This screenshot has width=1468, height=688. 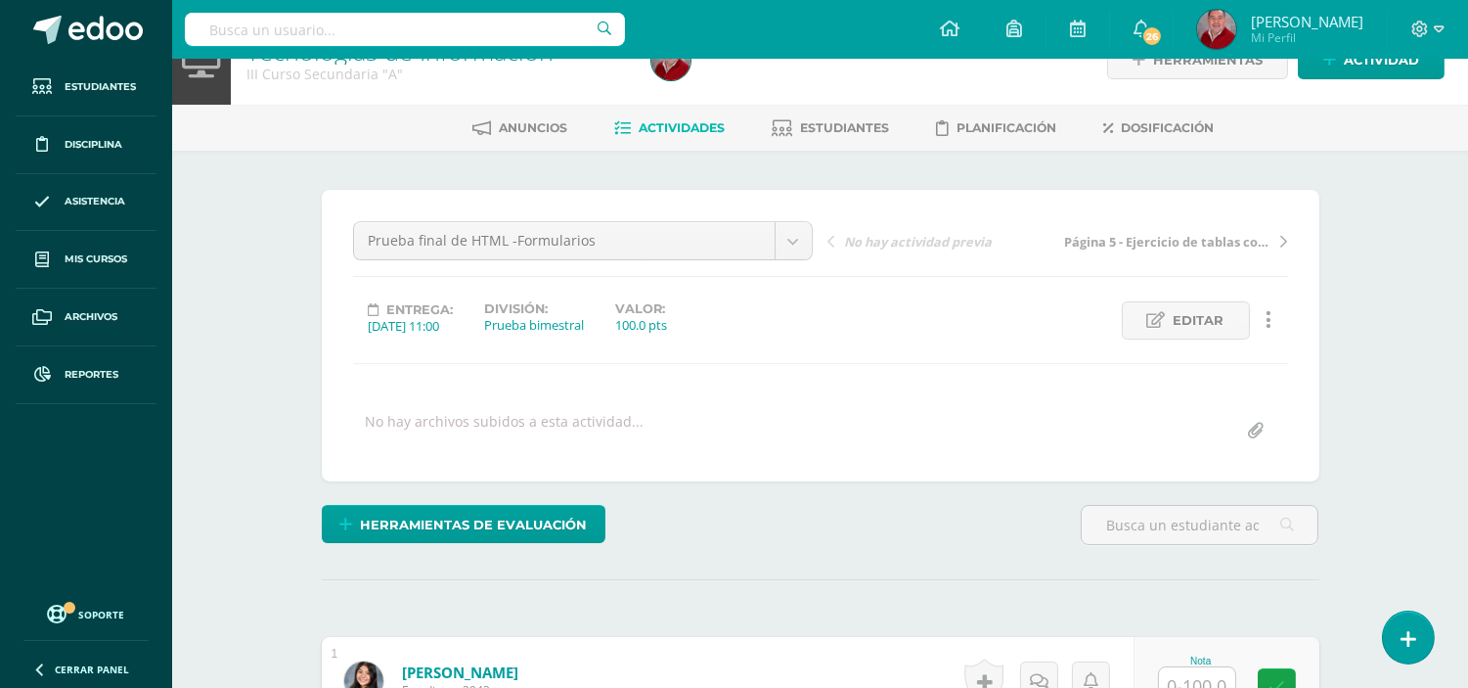 I want to click on span: Actividades, so click(x=683, y=127).